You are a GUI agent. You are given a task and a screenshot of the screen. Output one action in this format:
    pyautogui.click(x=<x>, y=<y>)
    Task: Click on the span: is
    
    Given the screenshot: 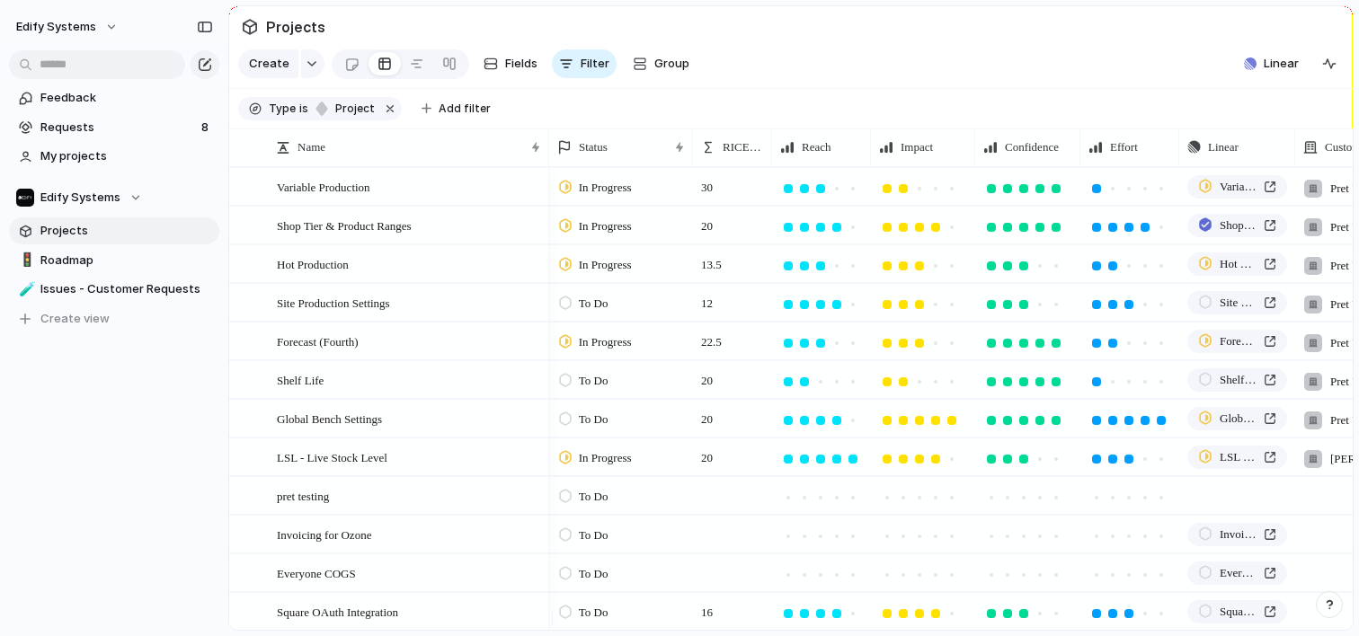 What is the action you would take?
    pyautogui.click(x=304, y=109)
    